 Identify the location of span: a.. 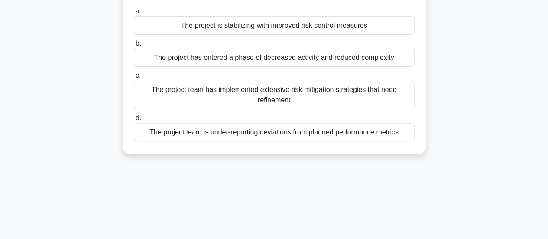
(138, 11).